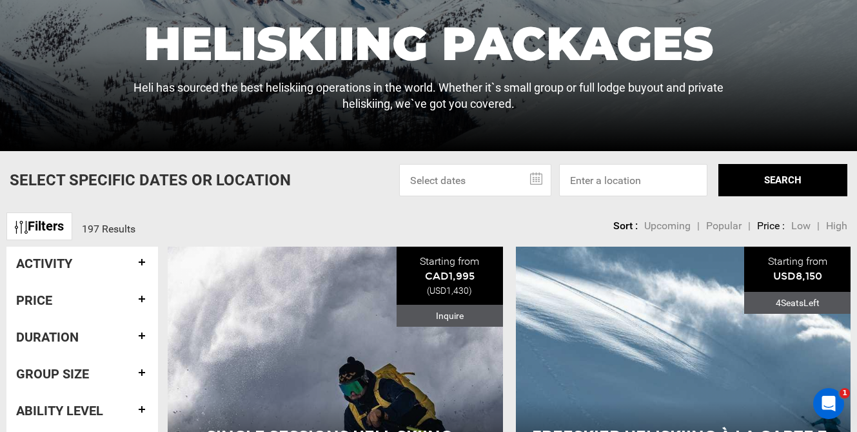 Image resolution: width=857 pixels, height=432 pixels. Describe the element at coordinates (82, 374) in the screenshot. I see `h4: Group size` at that location.